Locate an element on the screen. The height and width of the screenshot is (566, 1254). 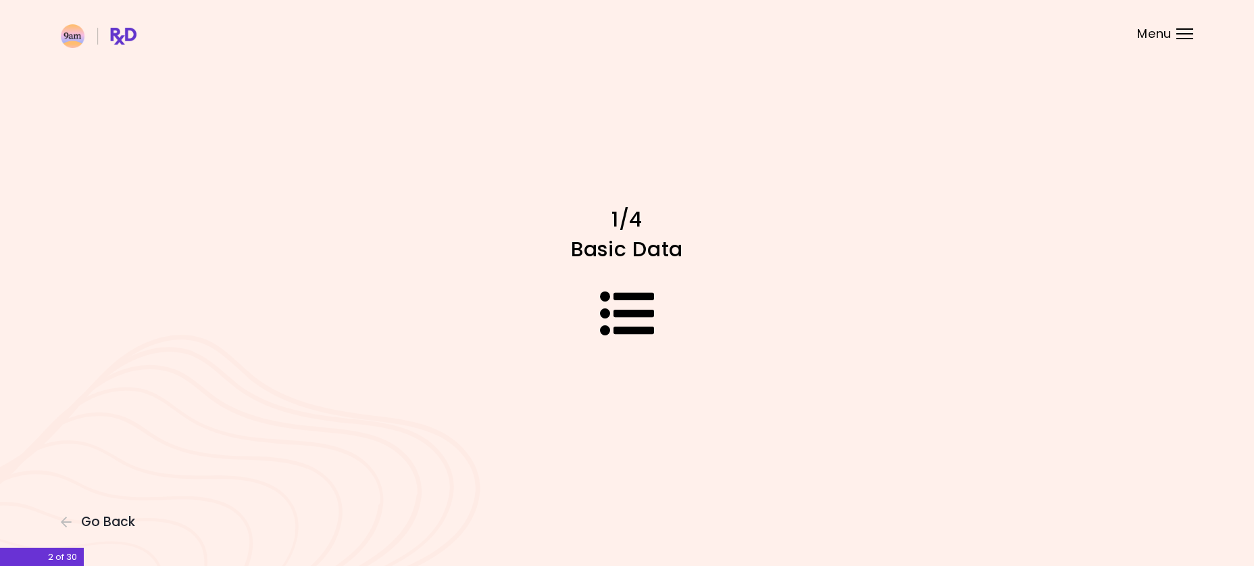
img: RxDiet is located at coordinates (99, 36).